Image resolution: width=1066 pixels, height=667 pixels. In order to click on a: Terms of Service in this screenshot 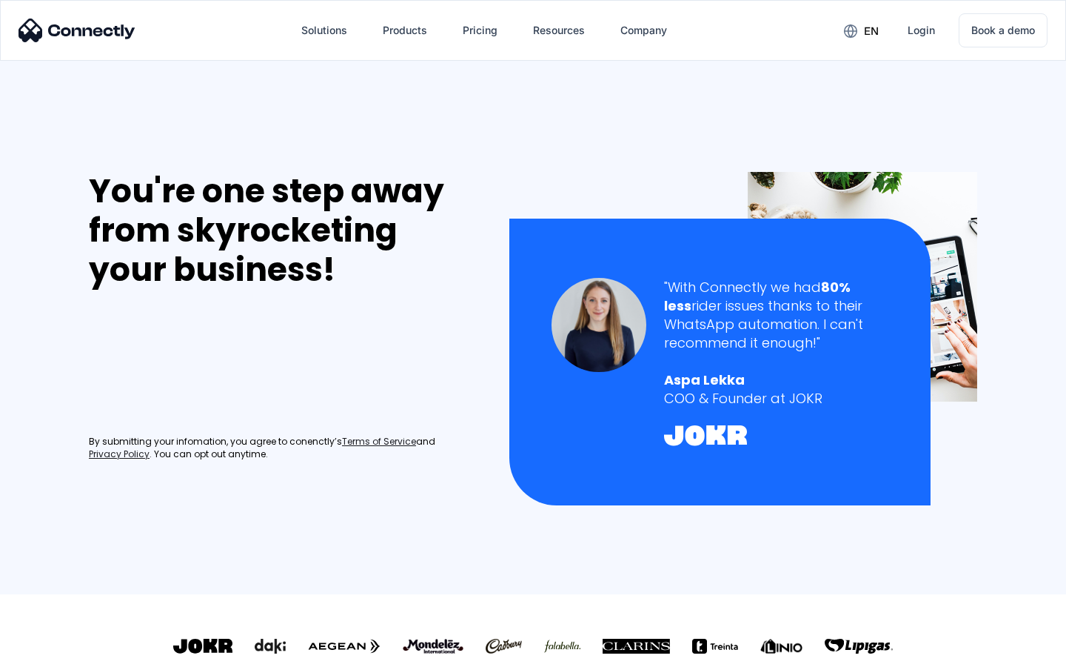, I will do `click(379, 441)`.